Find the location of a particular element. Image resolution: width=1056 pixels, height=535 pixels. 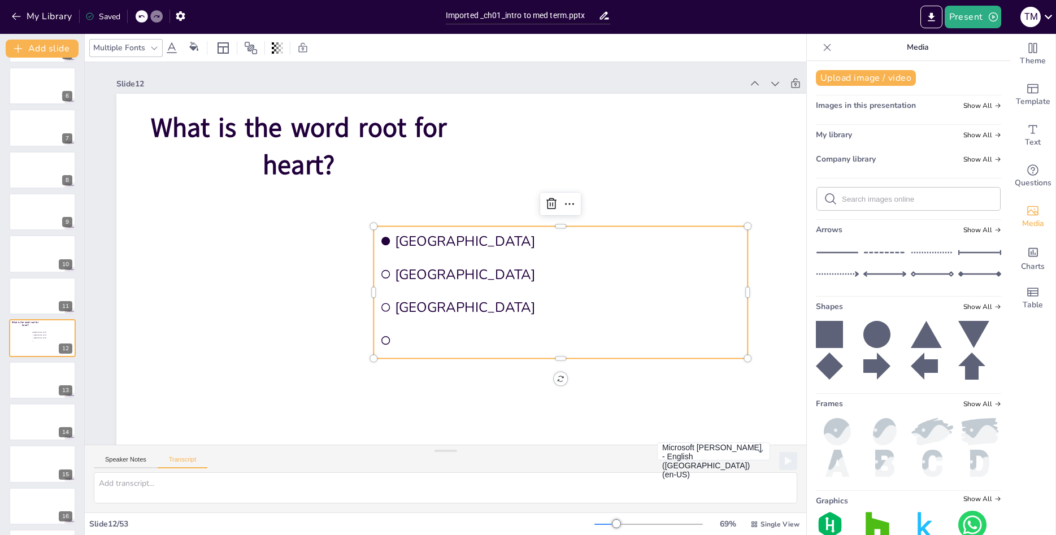

span: Graphics is located at coordinates (832, 501).